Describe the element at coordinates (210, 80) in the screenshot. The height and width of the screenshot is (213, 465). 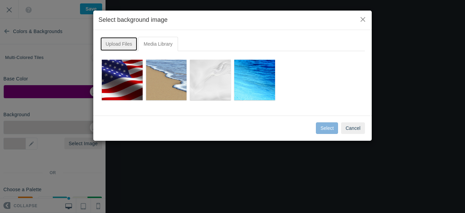
I see `img: 121380-light-grey-abstract-texture-background-image%201.jpg` at that location.